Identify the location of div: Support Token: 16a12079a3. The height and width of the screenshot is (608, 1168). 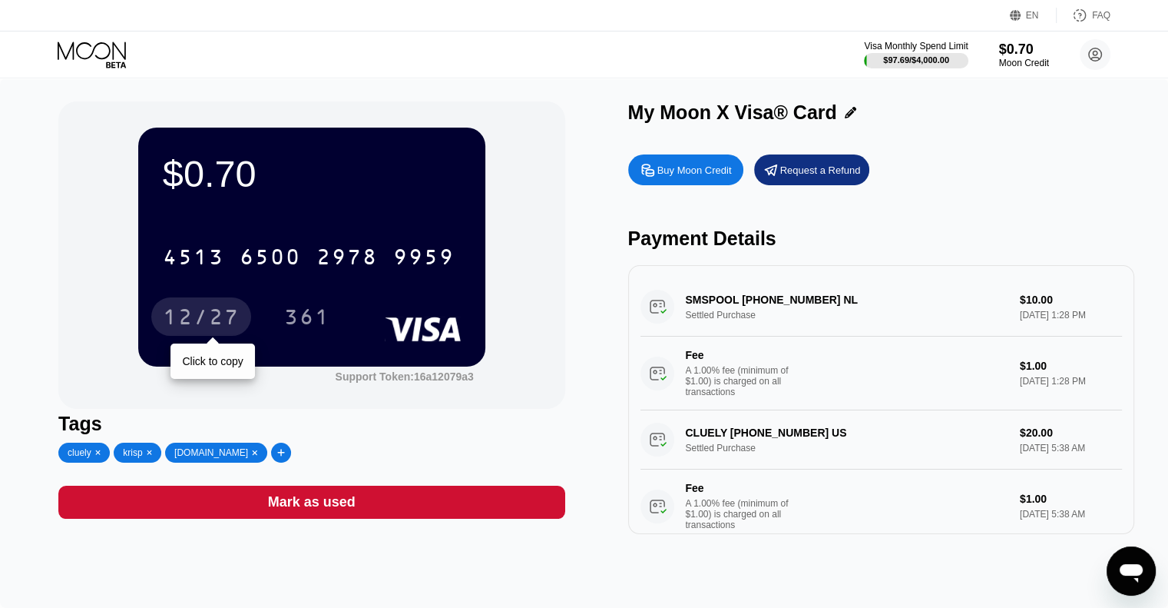
(404, 376).